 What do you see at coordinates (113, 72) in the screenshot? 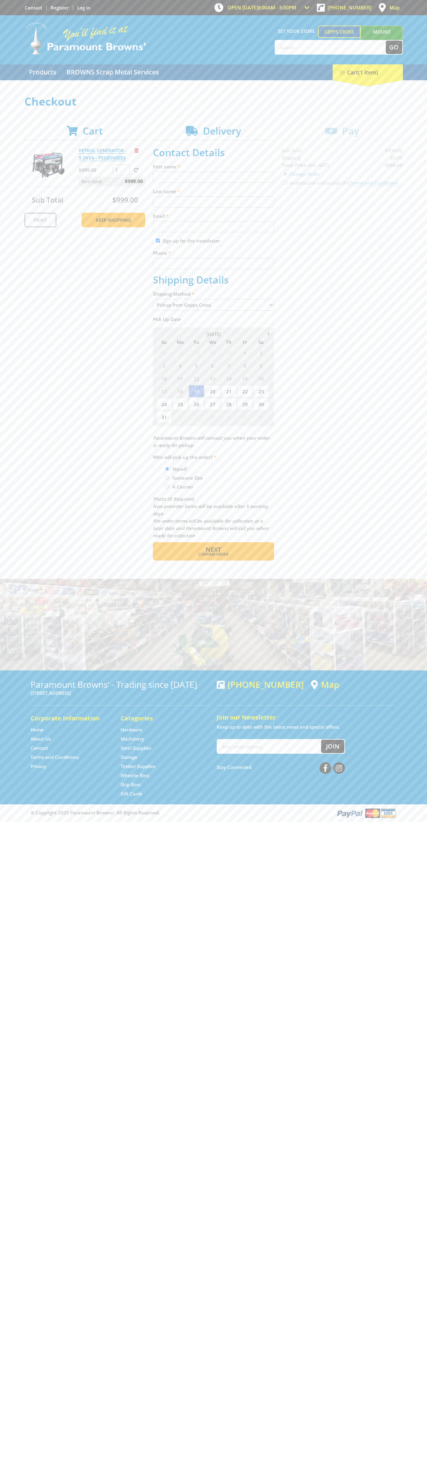
I see `a: Go to the BROWNS Scrap Metal Services page` at bounding box center [113, 72].